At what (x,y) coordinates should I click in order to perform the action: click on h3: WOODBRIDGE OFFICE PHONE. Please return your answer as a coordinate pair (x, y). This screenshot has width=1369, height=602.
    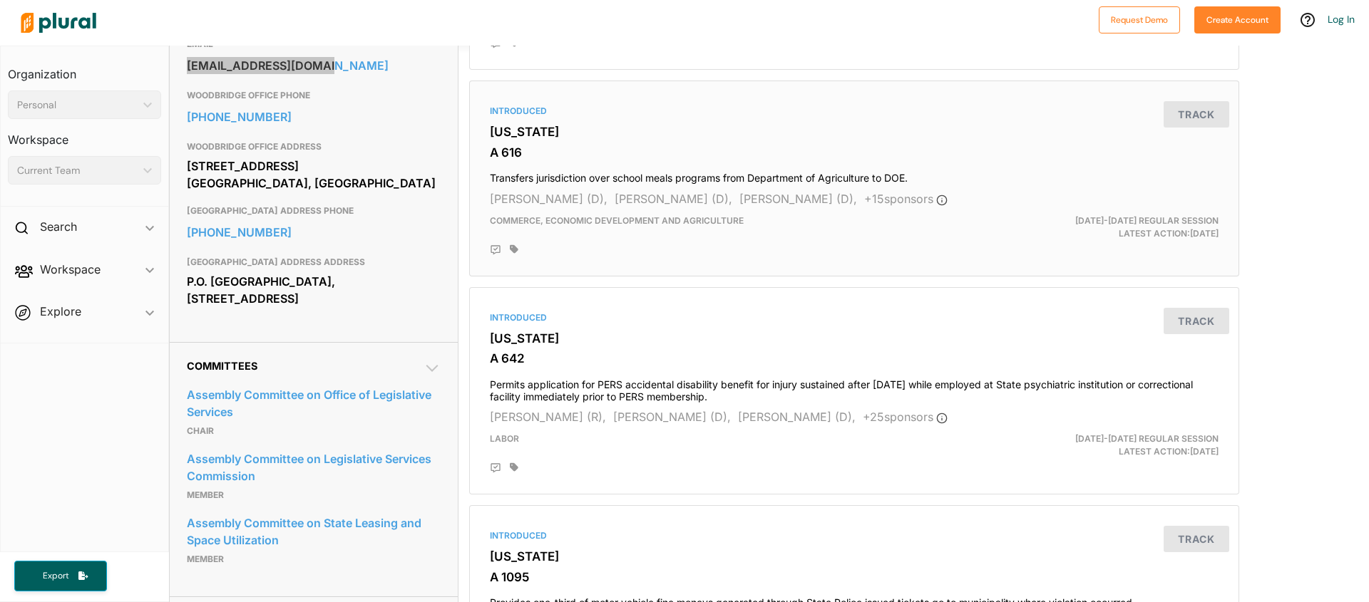
    Looking at the image, I should click on (314, 96).